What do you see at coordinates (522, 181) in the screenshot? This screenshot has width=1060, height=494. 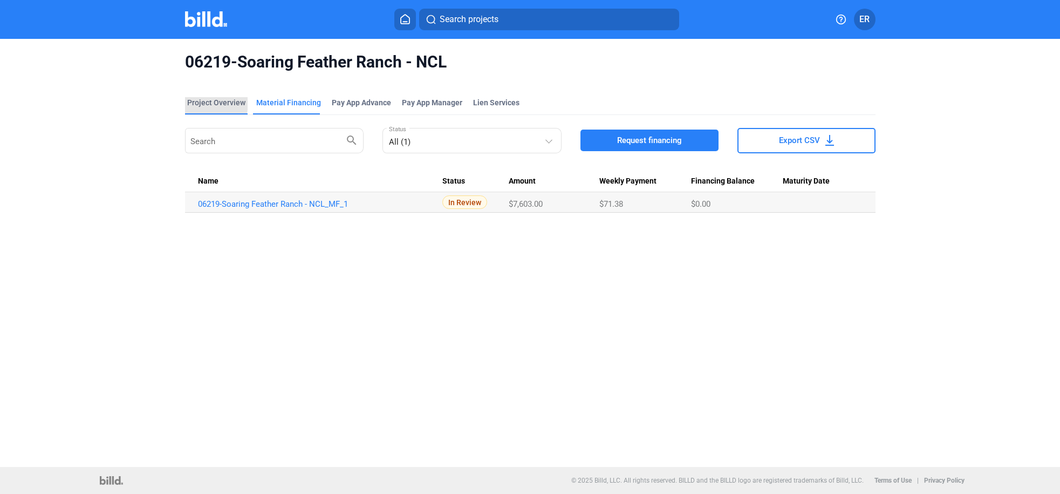 I see `span: Amount` at bounding box center [522, 181].